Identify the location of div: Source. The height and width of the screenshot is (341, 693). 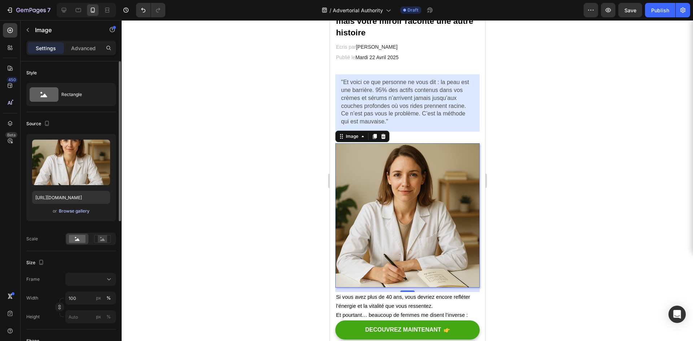
(39, 124).